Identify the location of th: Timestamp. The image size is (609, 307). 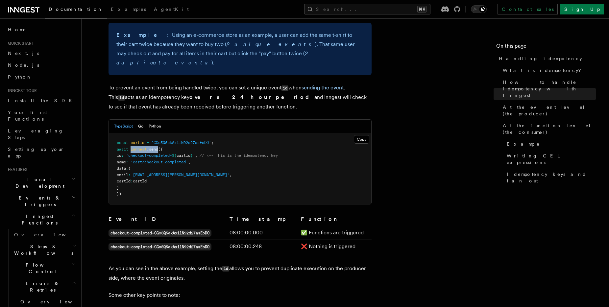
(262, 221).